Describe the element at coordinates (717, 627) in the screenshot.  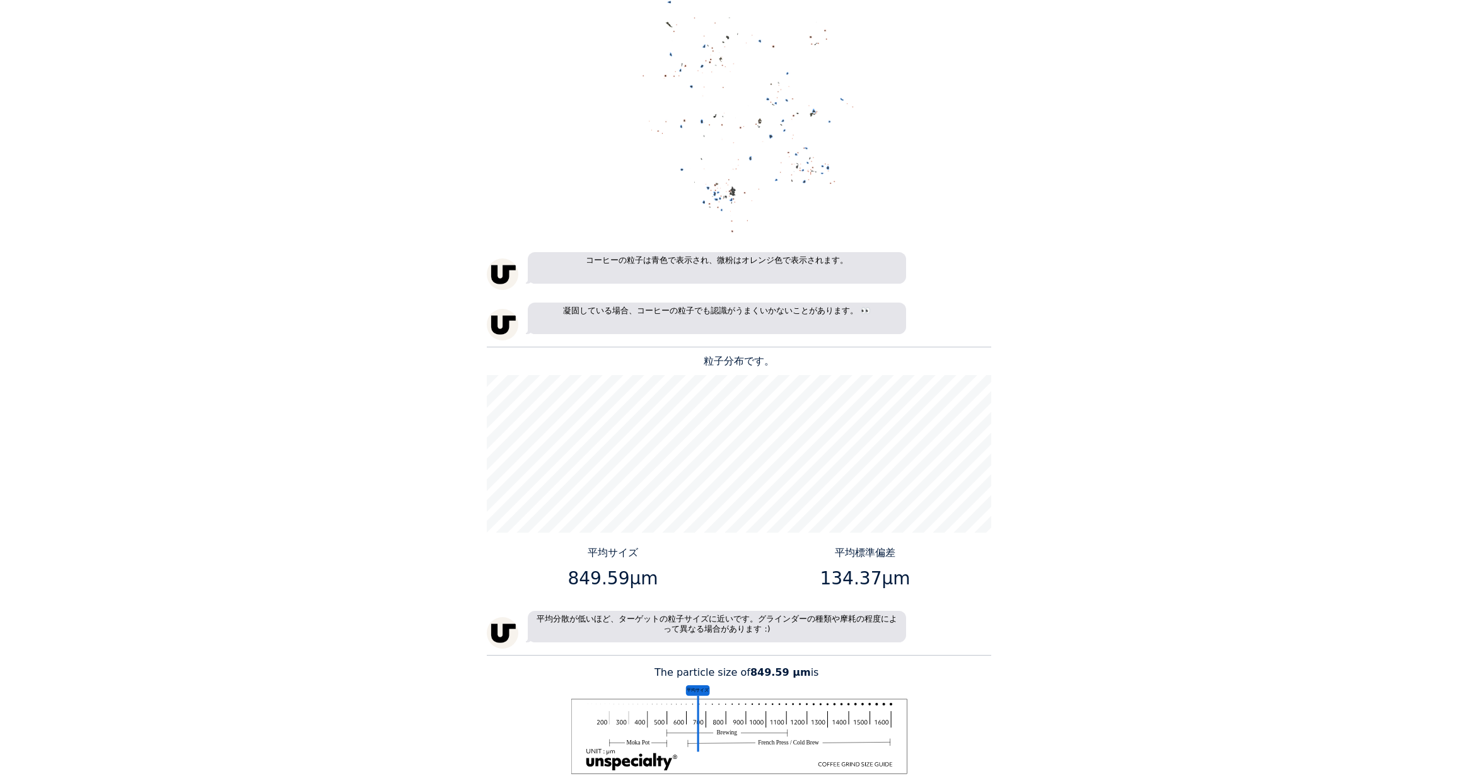
I see `p: 平均分散が低いほど、ターゲットの粒子サイズに近いです。グラインダーの種類や摩耗の程度によって異なる場合があります :)` at that location.